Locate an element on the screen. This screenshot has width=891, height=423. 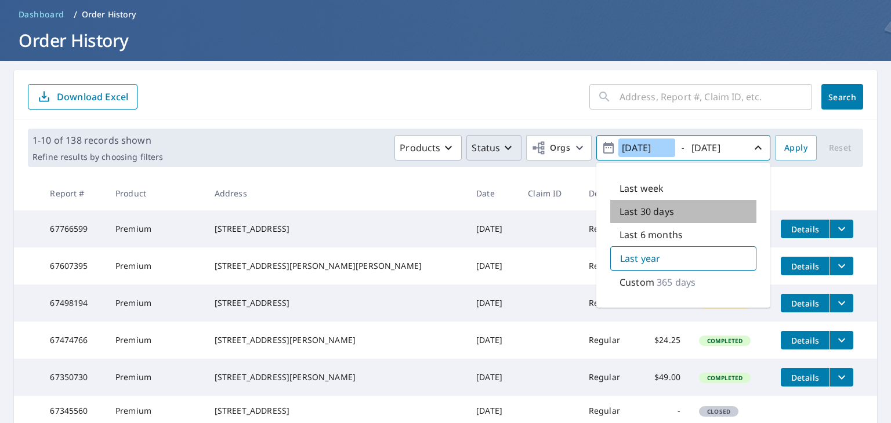
button: filesDropdownBtn-67350730 is located at coordinates (841, 378).